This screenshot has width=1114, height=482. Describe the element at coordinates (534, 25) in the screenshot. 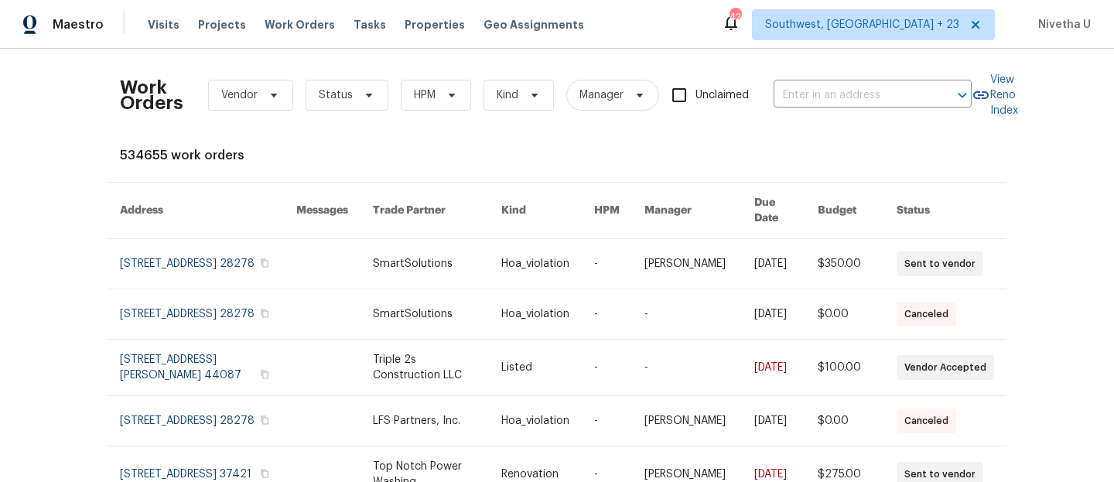

I see `span: Geo Assignments` at that location.